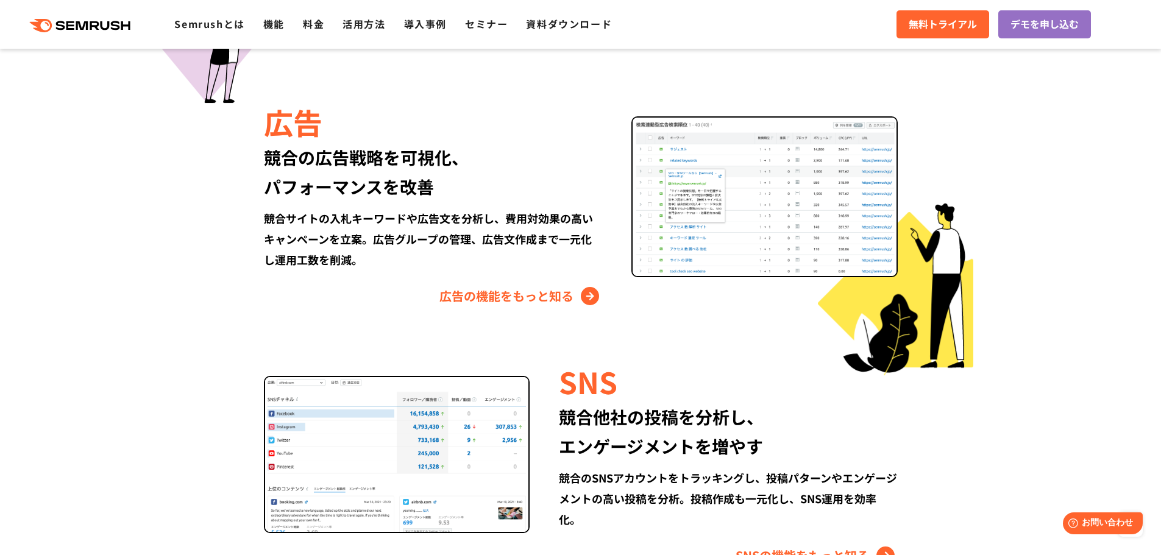  What do you see at coordinates (943, 24) in the screenshot?
I see `a: 無料トライアル` at bounding box center [943, 24].